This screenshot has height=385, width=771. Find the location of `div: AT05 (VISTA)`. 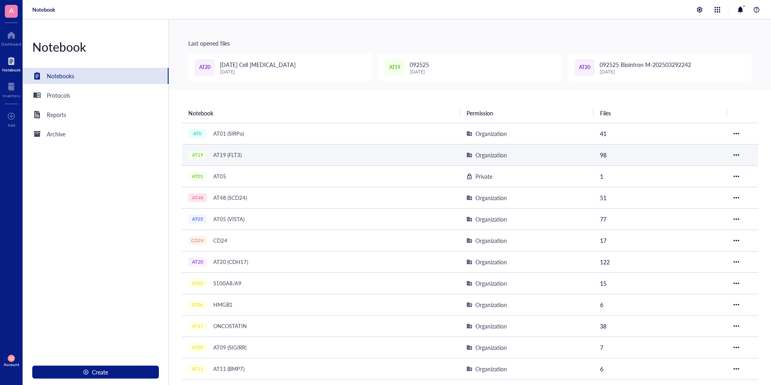

div: AT05 (VISTA) is located at coordinates (229, 219).